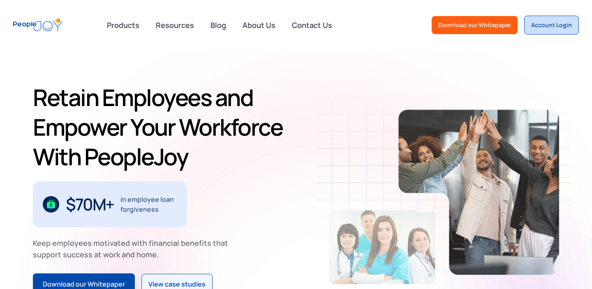  What do you see at coordinates (475, 25) in the screenshot?
I see `div: Download our Whitepaper` at bounding box center [475, 25].